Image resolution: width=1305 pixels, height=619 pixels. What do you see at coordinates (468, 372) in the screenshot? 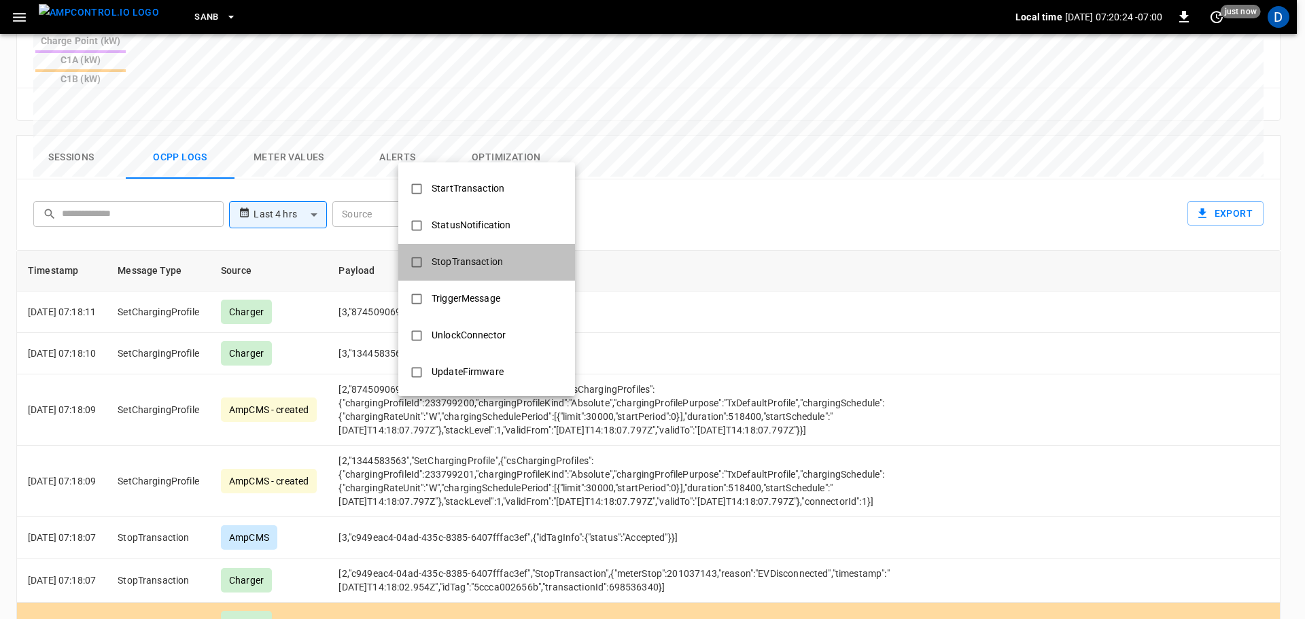
I see `div: UpdateFirmware` at bounding box center [468, 372].